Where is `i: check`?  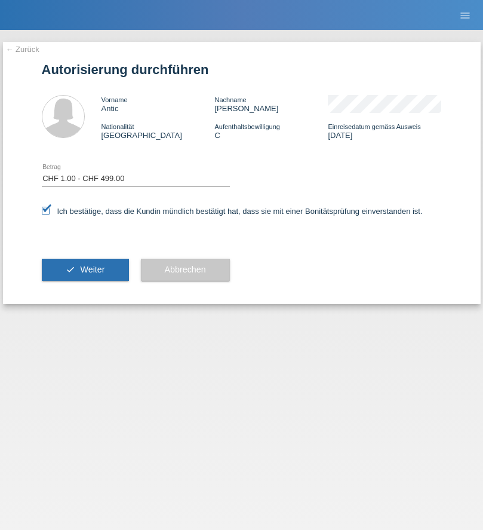 i: check is located at coordinates (71, 269).